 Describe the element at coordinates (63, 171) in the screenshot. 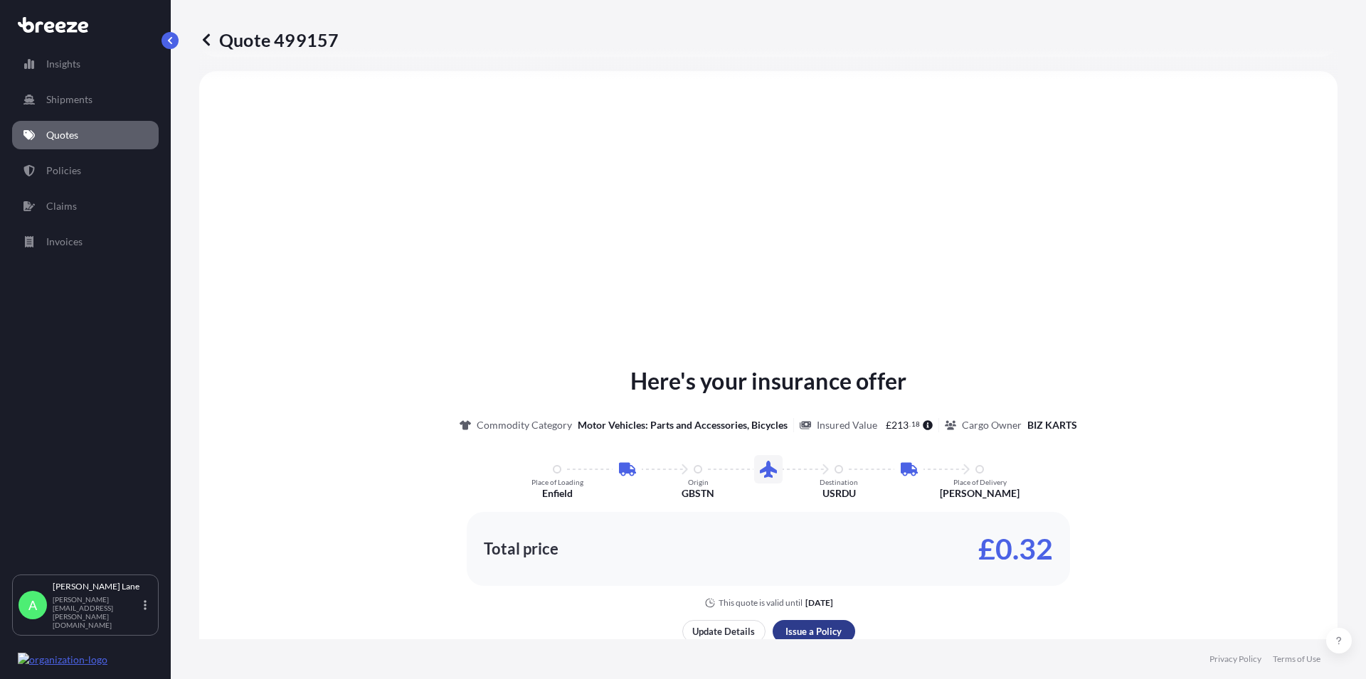

I see `p: Policies` at that location.